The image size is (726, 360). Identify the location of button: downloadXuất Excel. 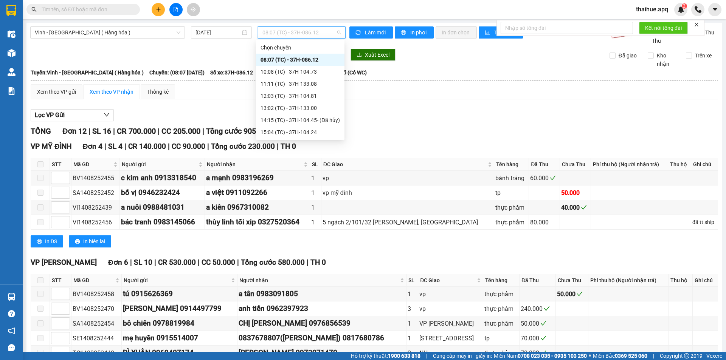
(373, 55).